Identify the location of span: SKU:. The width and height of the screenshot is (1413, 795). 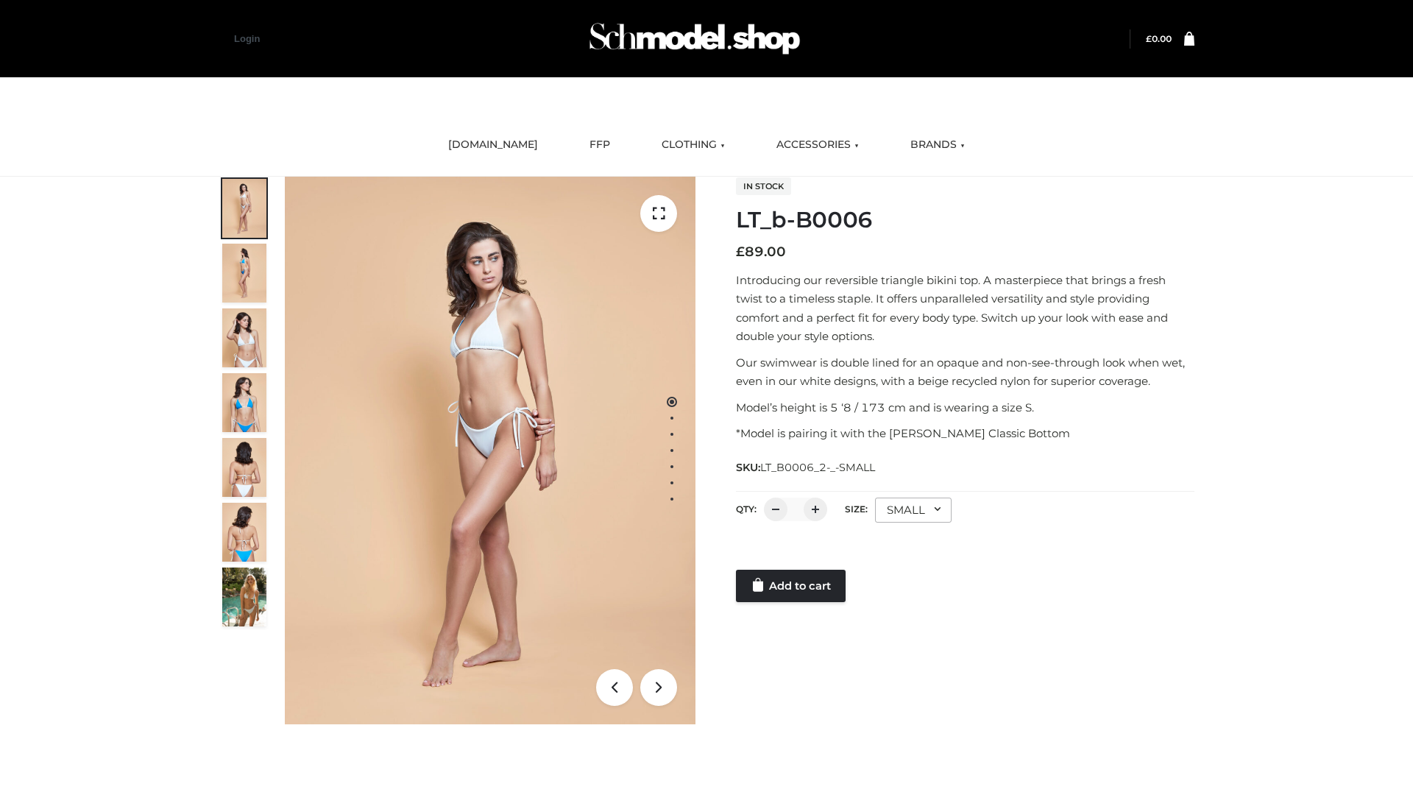
(806, 467).